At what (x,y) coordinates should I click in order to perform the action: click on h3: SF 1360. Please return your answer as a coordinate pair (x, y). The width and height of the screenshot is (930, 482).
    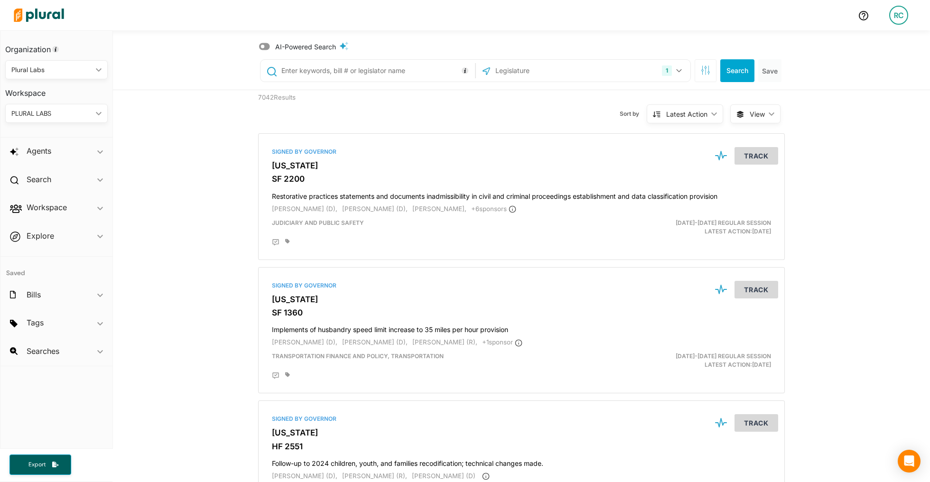
    Looking at the image, I should click on (521, 313).